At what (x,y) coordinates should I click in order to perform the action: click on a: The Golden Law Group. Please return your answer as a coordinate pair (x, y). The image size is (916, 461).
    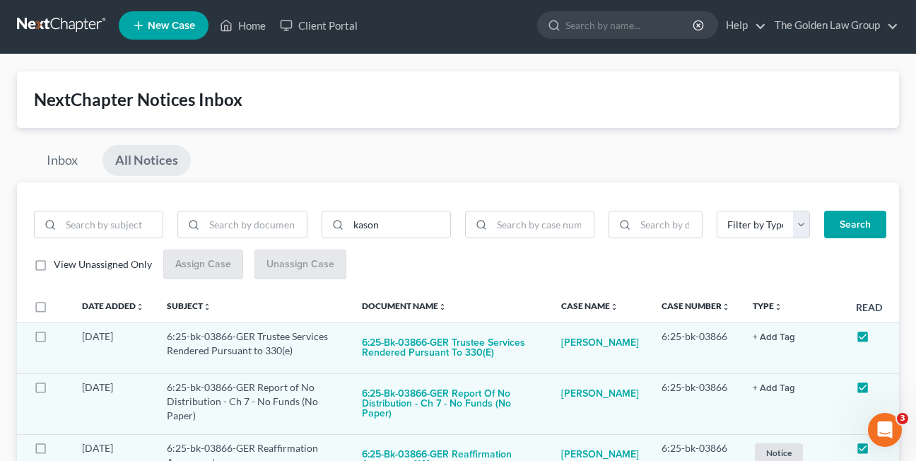
    Looking at the image, I should click on (832, 25).